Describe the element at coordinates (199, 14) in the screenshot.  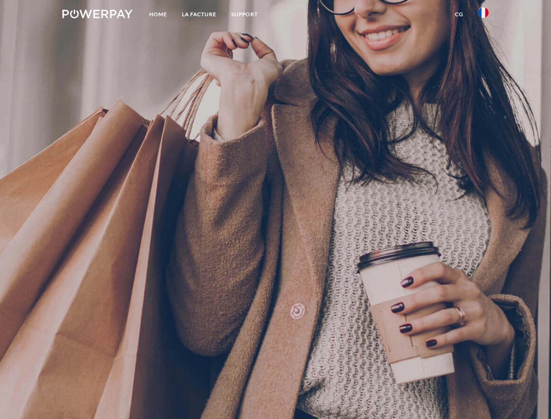
I see `a: LA FACTURE` at that location.